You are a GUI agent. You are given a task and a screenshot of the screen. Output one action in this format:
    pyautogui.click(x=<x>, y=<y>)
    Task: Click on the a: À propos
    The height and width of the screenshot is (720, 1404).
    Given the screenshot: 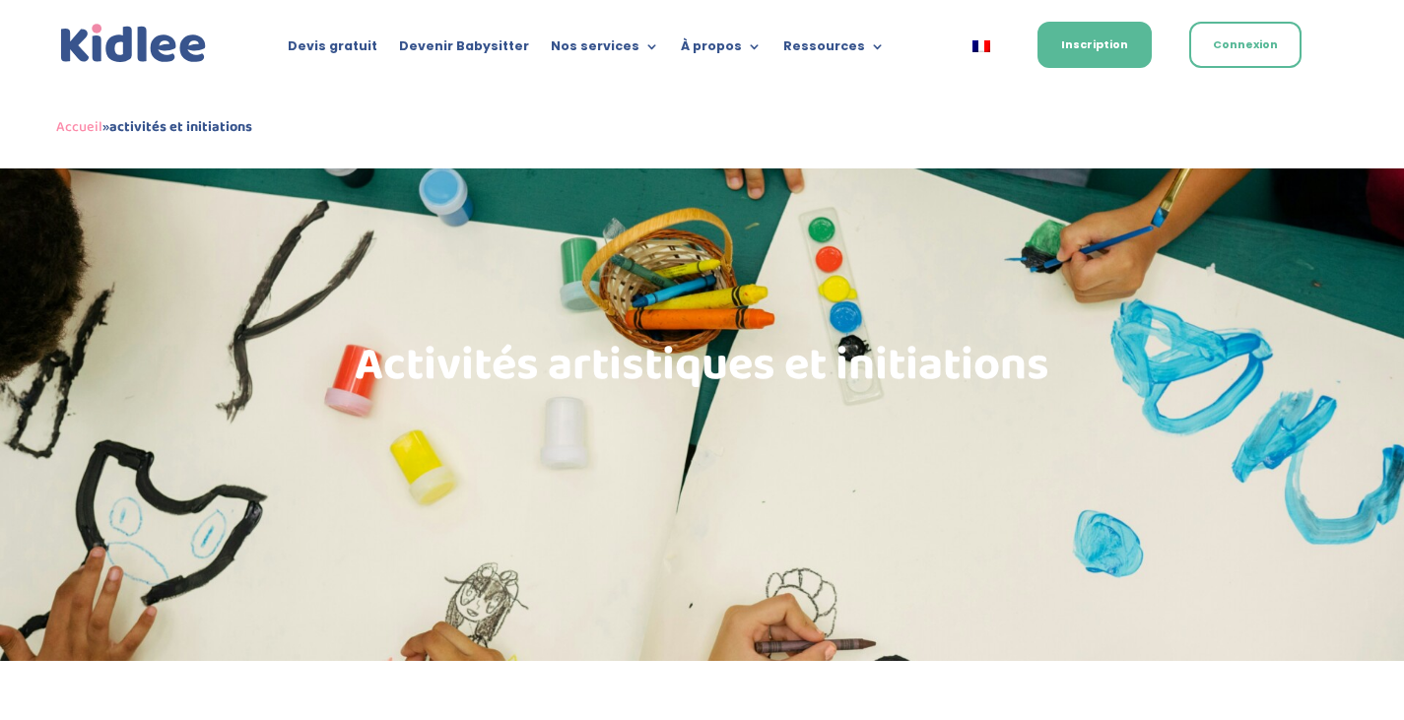 What is the action you would take?
    pyautogui.click(x=721, y=50)
    